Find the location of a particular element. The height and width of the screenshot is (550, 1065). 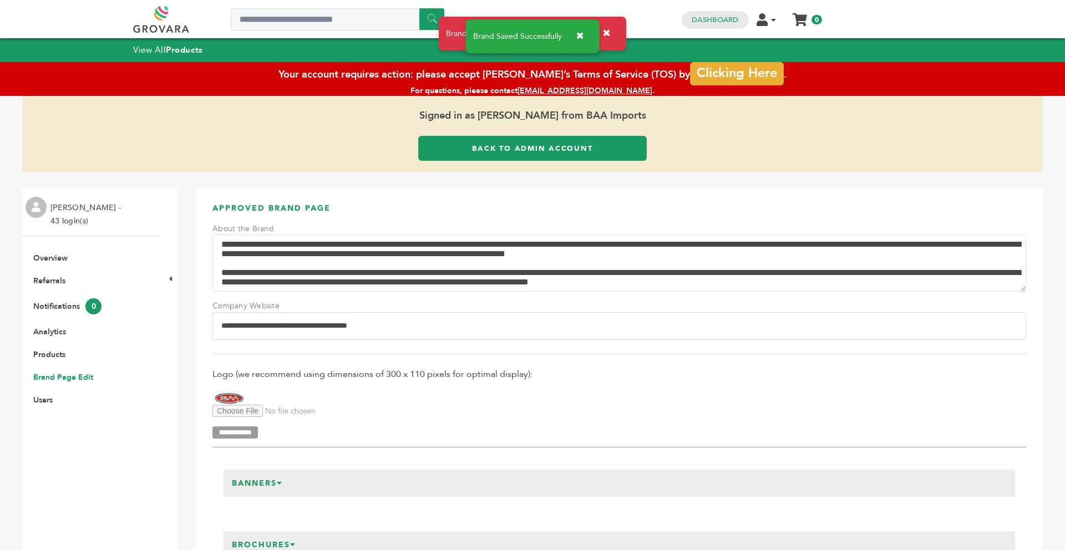

input: Search a product or brand... is located at coordinates (337, 19).